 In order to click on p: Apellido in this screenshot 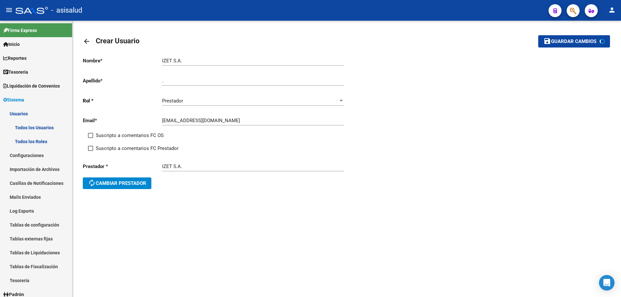, I will do `click(122, 81)`.